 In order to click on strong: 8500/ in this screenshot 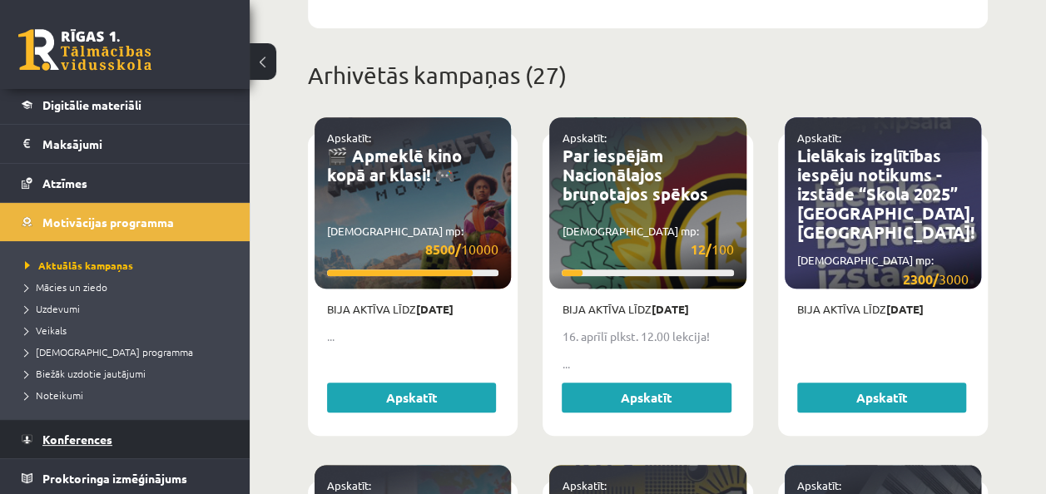, I will do `click(443, 249)`.